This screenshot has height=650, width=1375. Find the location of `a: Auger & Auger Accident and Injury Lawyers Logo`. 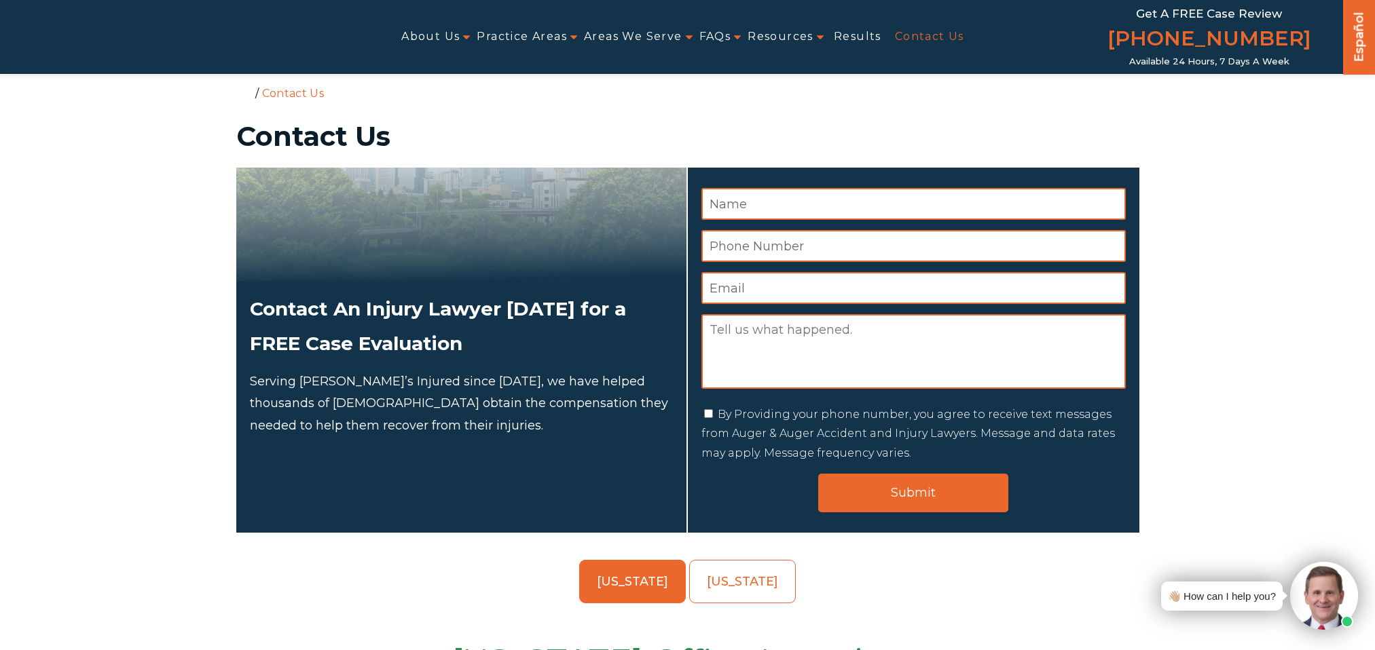

a: Auger & Auger Accident and Injury Lawyers Logo is located at coordinates (151, 37).